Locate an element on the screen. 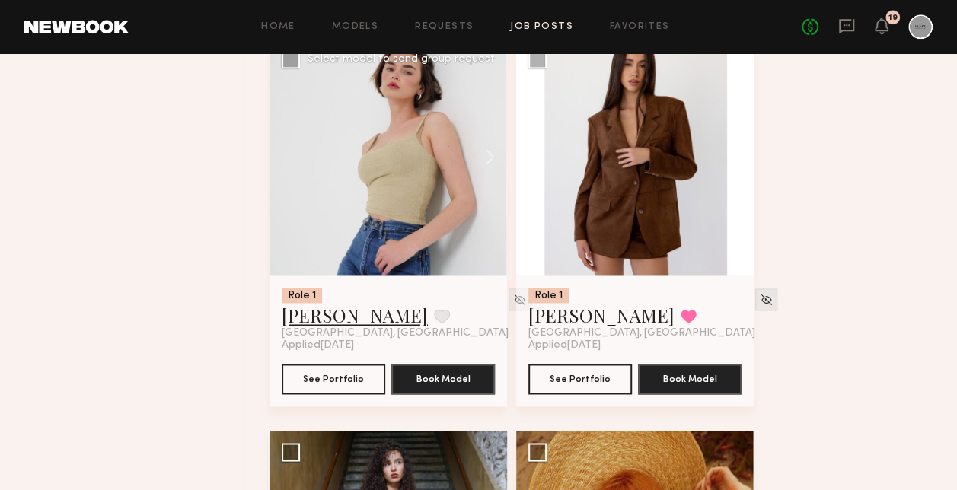 The height and width of the screenshot is (490, 957). a: Models is located at coordinates (355, 27).